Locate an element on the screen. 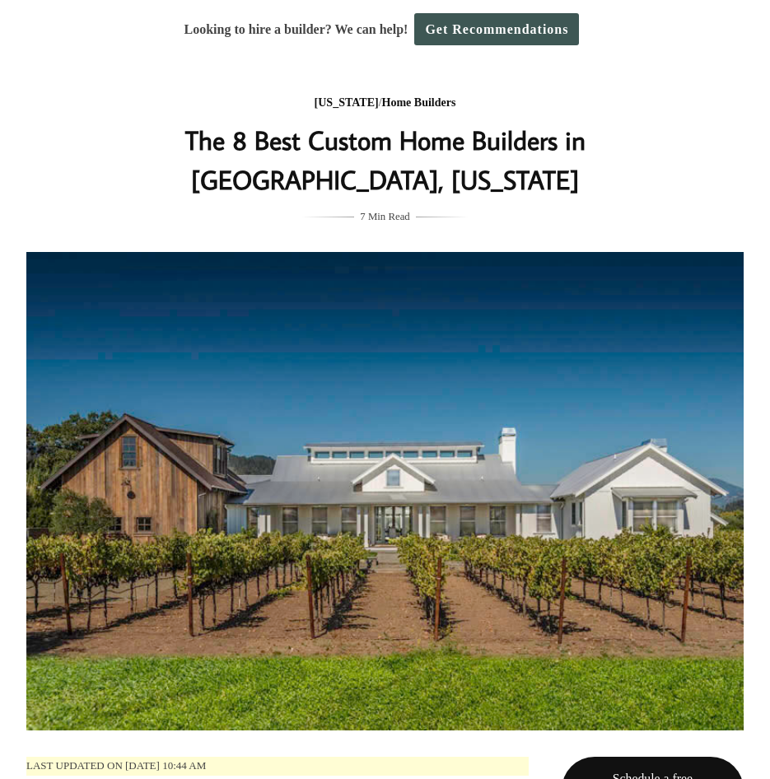  a: Get Recommendations is located at coordinates (497, 29).